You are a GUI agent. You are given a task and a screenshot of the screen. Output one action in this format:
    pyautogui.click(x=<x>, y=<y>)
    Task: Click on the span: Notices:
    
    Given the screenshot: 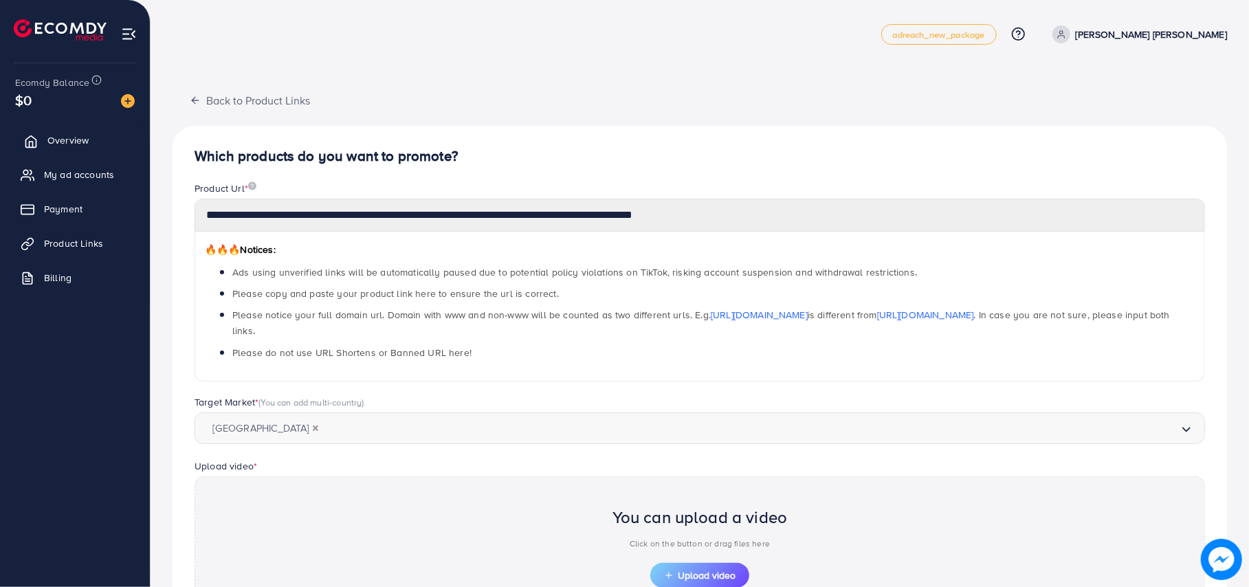 What is the action you would take?
    pyautogui.click(x=240, y=249)
    